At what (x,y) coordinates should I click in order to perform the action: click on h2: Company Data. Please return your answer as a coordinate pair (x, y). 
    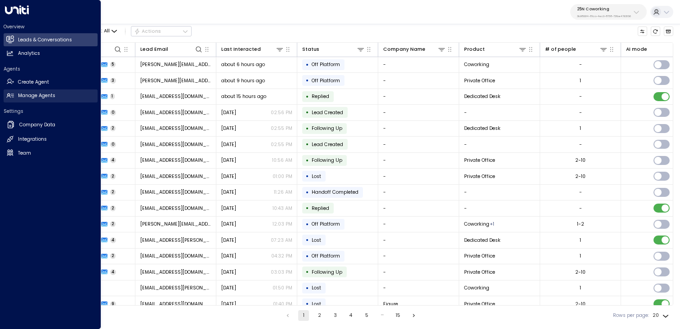
    Looking at the image, I should click on (37, 125).